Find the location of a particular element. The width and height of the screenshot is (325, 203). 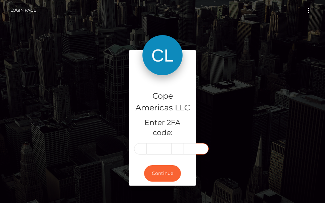

h5: Enter 2FA code: is located at coordinates (162, 128).